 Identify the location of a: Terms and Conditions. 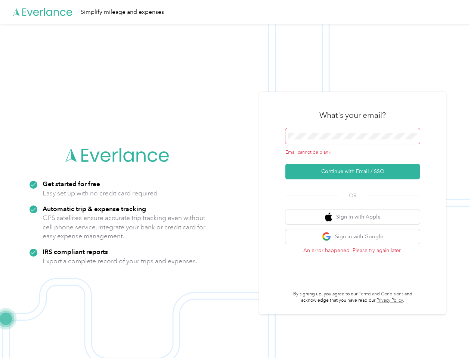
(381, 294).